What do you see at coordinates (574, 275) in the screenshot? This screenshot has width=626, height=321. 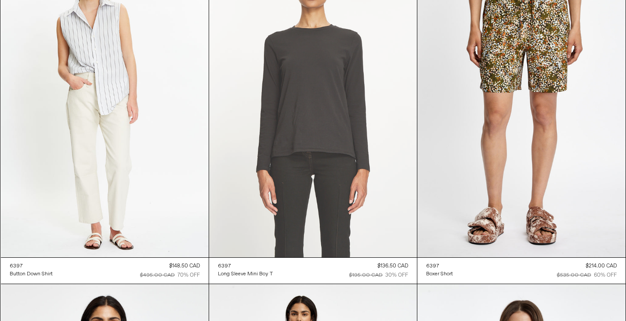 I see `div: $535.00 CAD` at bounding box center [574, 275].